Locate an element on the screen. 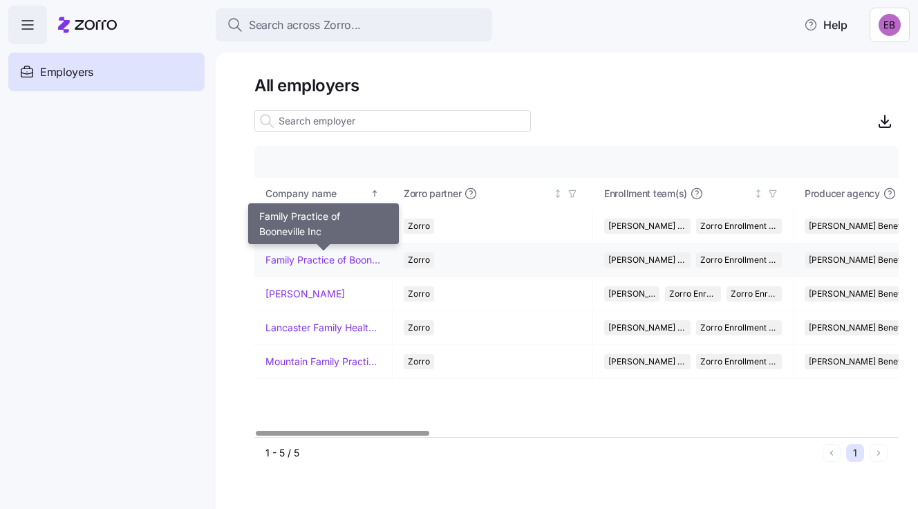 This screenshot has width=918, height=509. h1: All employers is located at coordinates (577, 85).